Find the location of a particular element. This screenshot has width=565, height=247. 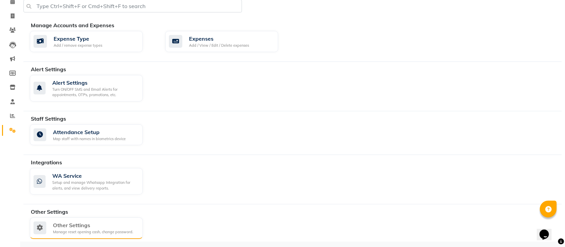

a: Expense TypeAdd / remove expense types is located at coordinates (93, 41).